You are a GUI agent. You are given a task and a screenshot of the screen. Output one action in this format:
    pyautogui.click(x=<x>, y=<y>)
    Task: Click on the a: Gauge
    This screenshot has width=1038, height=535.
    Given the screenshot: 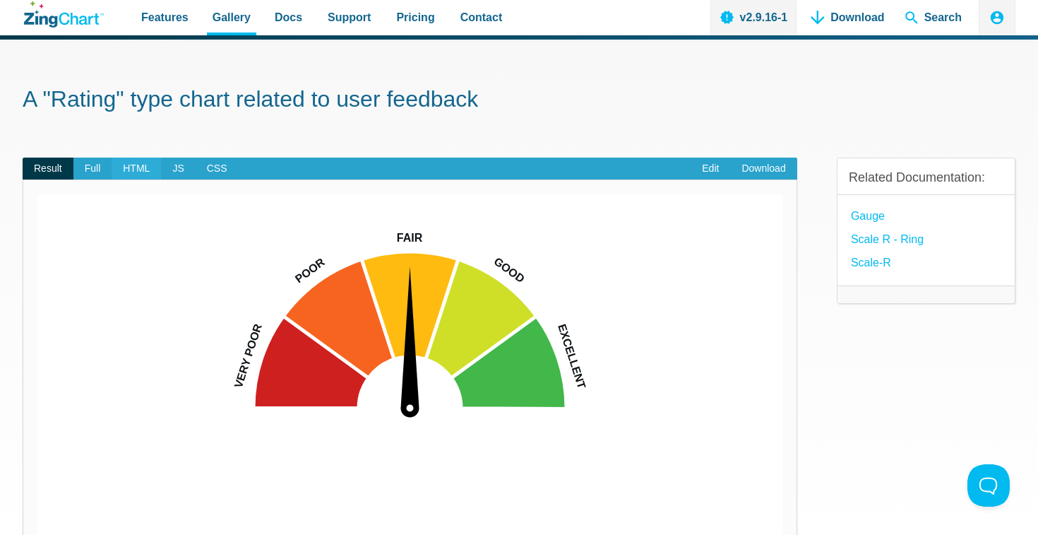 What is the action you would take?
    pyautogui.click(x=868, y=215)
    